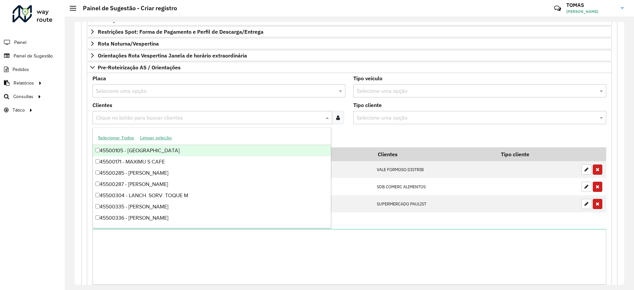 Image resolution: width=634 pixels, height=290 pixels. What do you see at coordinates (435, 204) in the screenshot?
I see `td: SUPERMERCADO PAULIST` at bounding box center [435, 204].